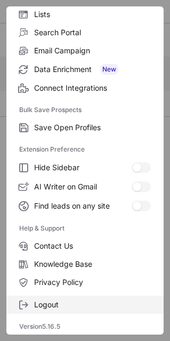 The image size is (170, 341). What do you see at coordinates (85, 264) in the screenshot?
I see `label: Knowledge Base` at bounding box center [85, 264].